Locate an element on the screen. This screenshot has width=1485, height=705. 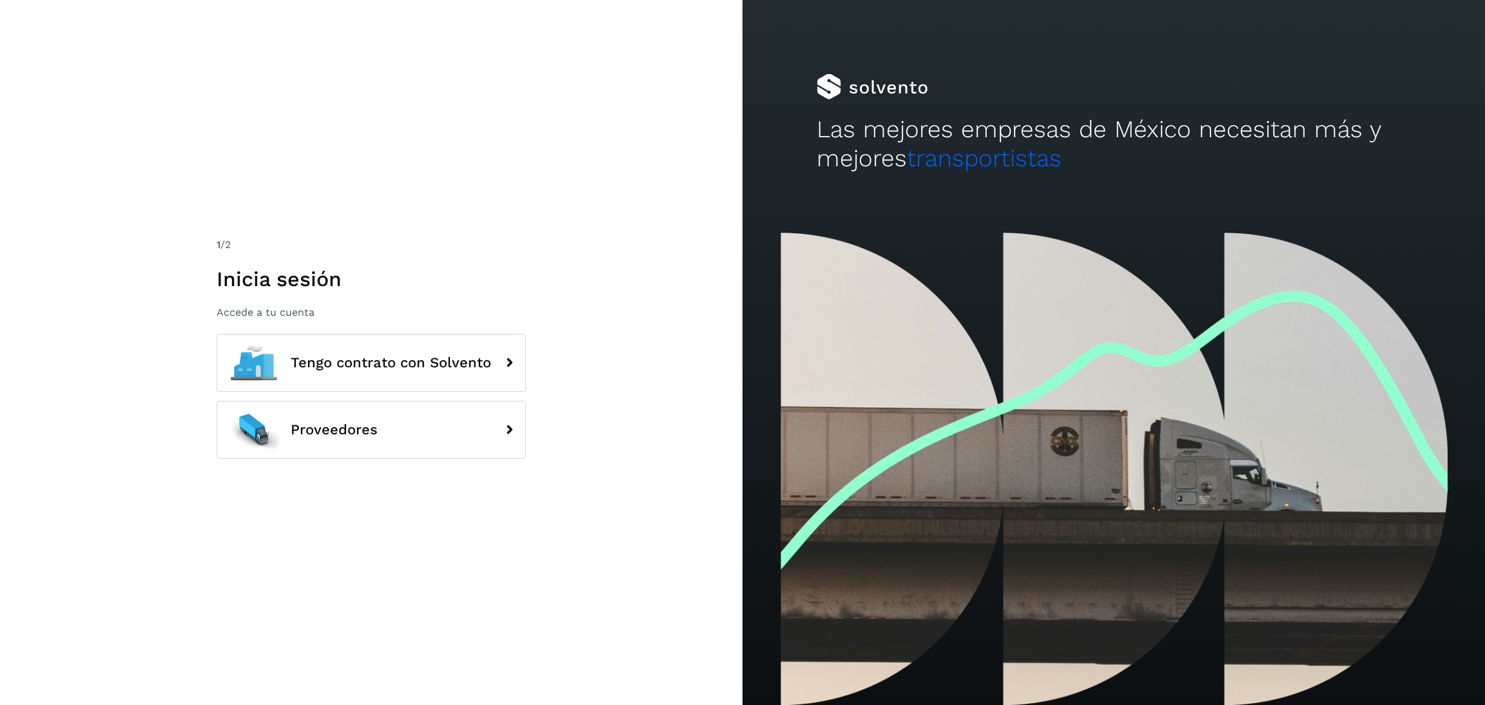
span: Tengo contrato con Solvento is located at coordinates (391, 363).